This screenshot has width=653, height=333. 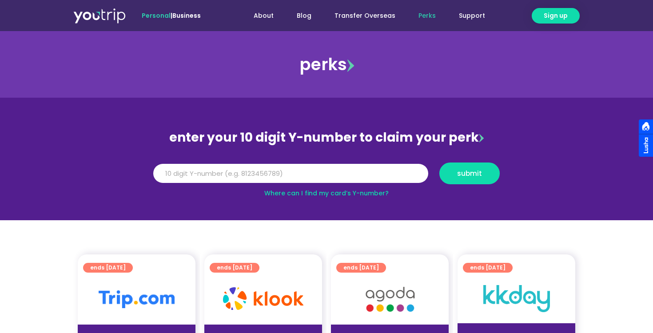 I want to click on a: About, so click(x=264, y=16).